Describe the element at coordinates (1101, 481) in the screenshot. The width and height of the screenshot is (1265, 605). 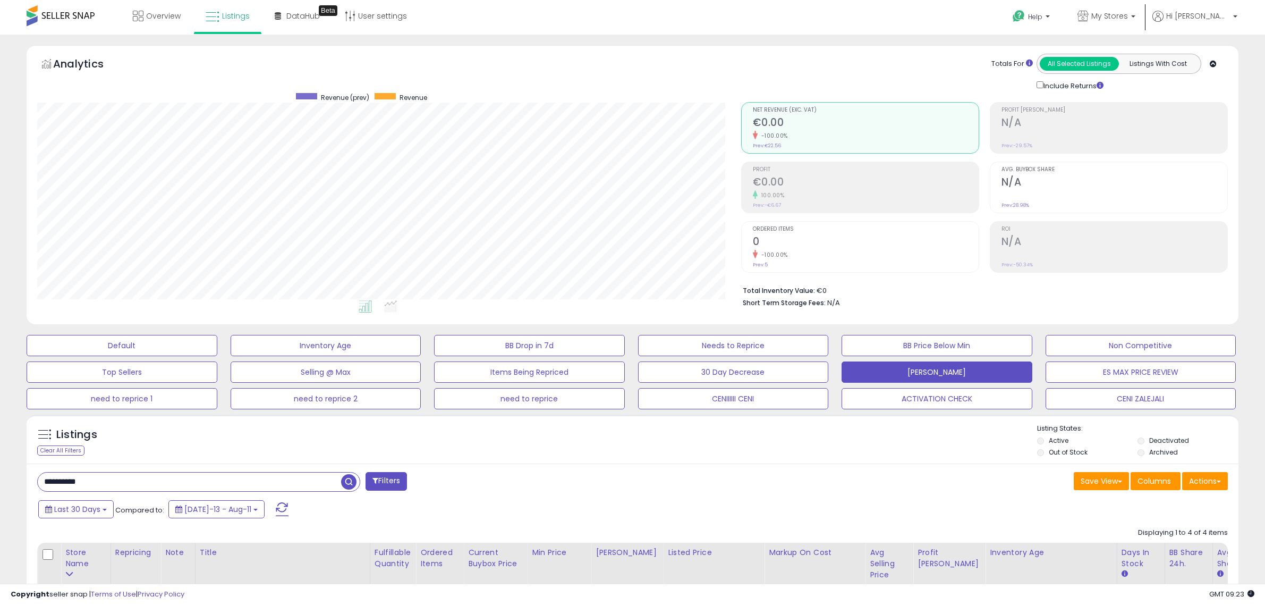
I see `button: Save View` at that location.